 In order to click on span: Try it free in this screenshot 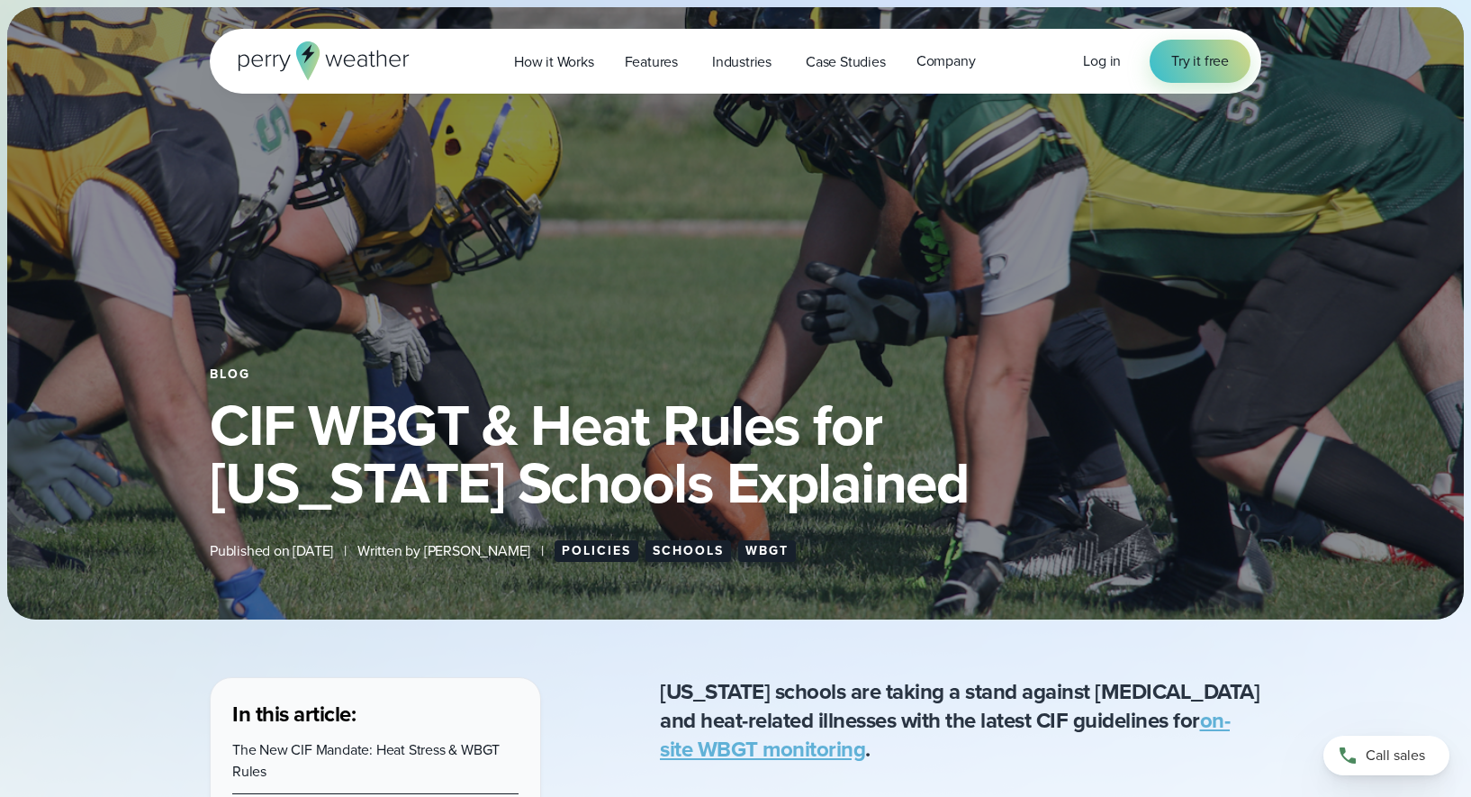, I will do `click(1200, 61)`.